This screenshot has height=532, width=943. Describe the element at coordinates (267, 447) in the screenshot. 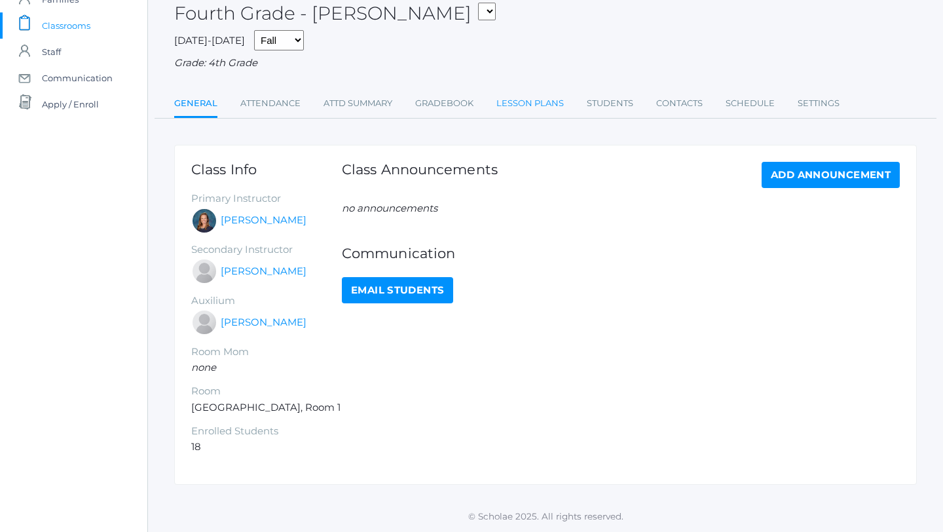

I see `li: 18` at that location.